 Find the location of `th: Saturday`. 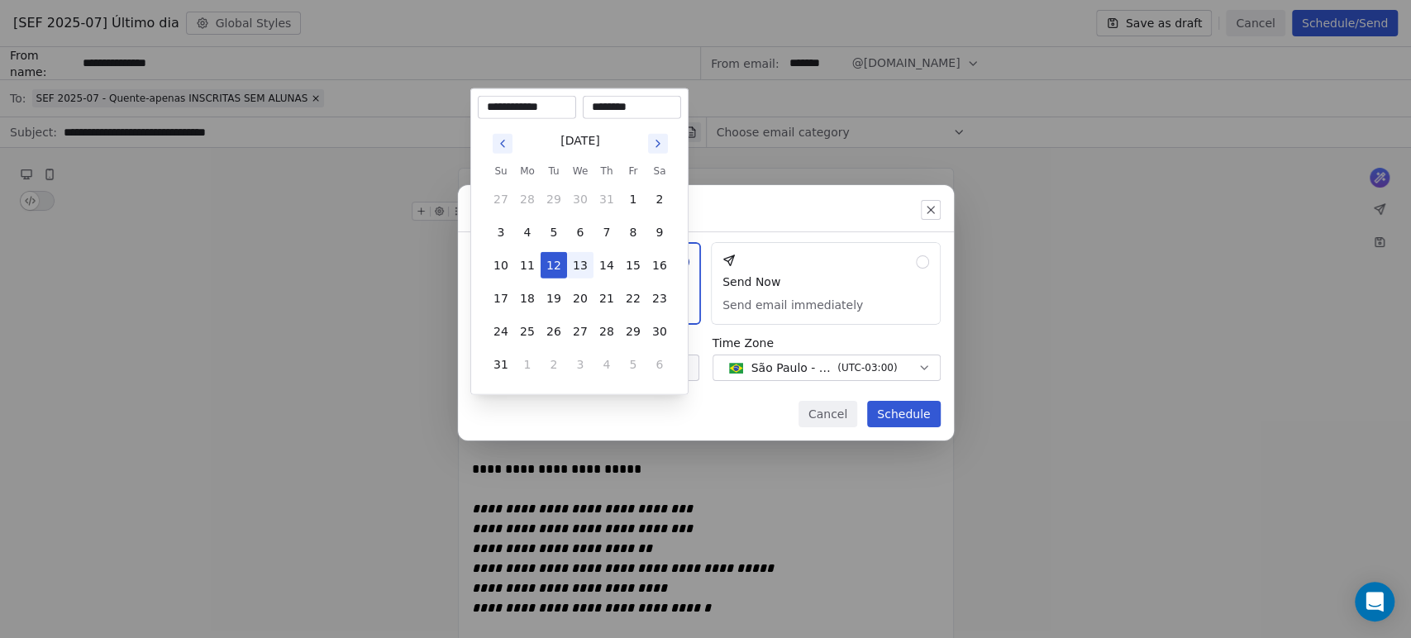

th: Saturday is located at coordinates (660, 171).